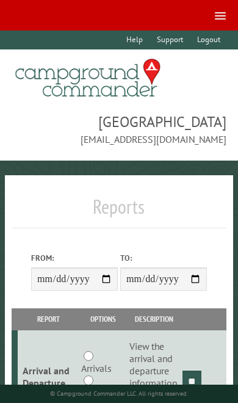  Describe the element at coordinates (134, 40) in the screenshot. I see `a: Help` at that location.